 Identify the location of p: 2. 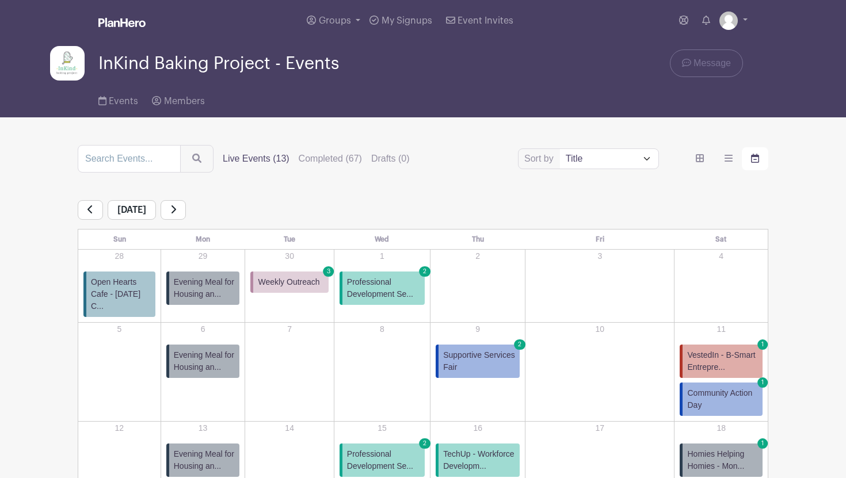
(477, 256).